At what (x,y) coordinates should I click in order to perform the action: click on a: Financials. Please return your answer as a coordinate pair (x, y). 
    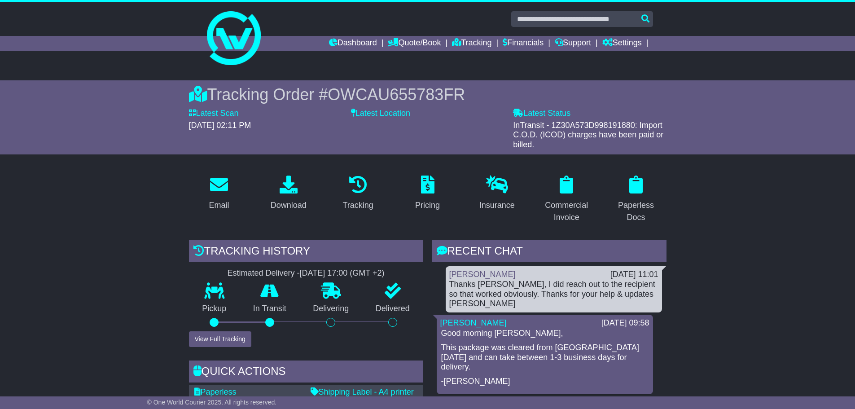
    Looking at the image, I should click on (523, 44).